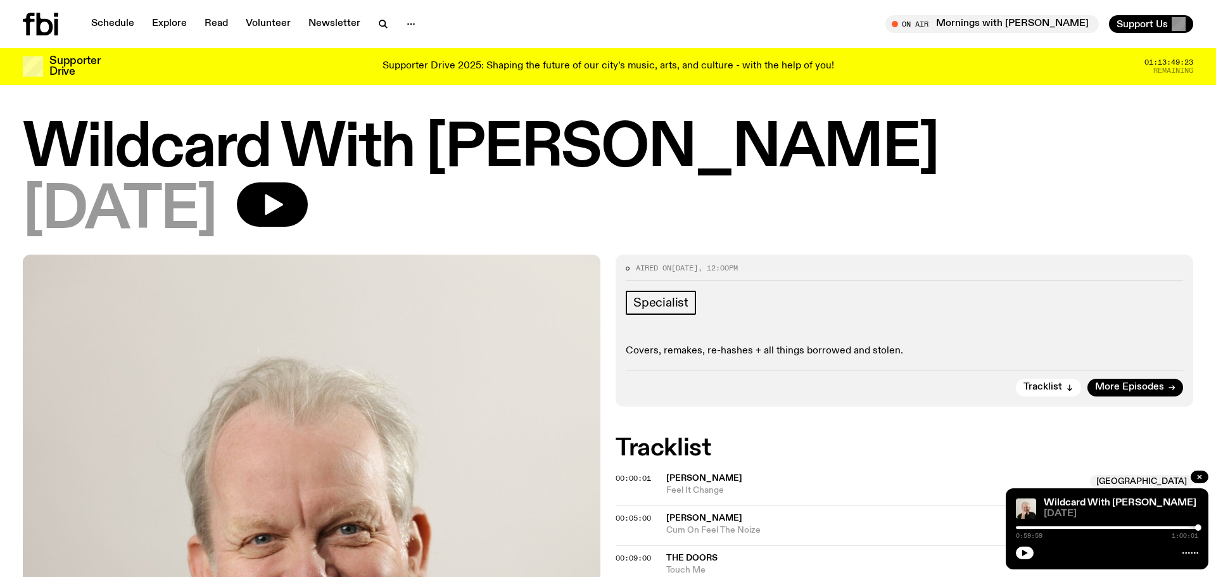  What do you see at coordinates (660, 303) in the screenshot?
I see `a: Specialist` at bounding box center [660, 303].